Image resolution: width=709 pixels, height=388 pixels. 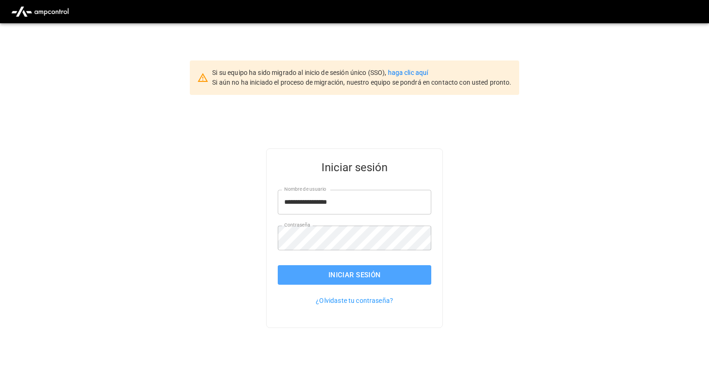 What do you see at coordinates (362, 82) in the screenshot?
I see `span: Si aún no ha iniciado el proceso de migración, nuestro equipo se pondrá en contacto con usted pro...` at bounding box center [362, 82].